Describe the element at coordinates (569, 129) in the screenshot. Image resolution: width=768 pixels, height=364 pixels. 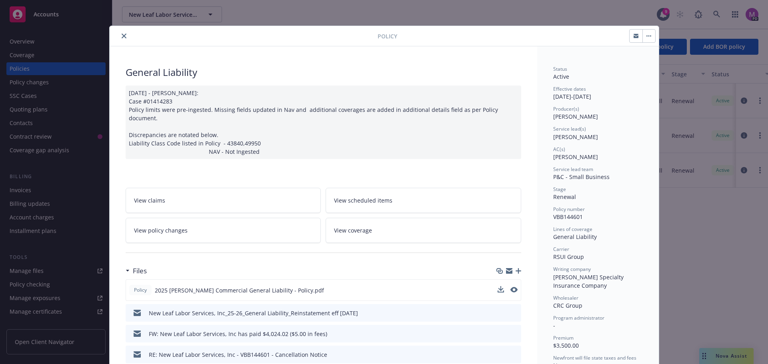
I see `span: Service lead(s)` at that location.